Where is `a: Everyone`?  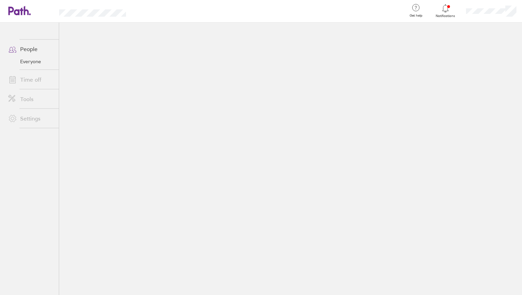
a: Everyone is located at coordinates (31, 62).